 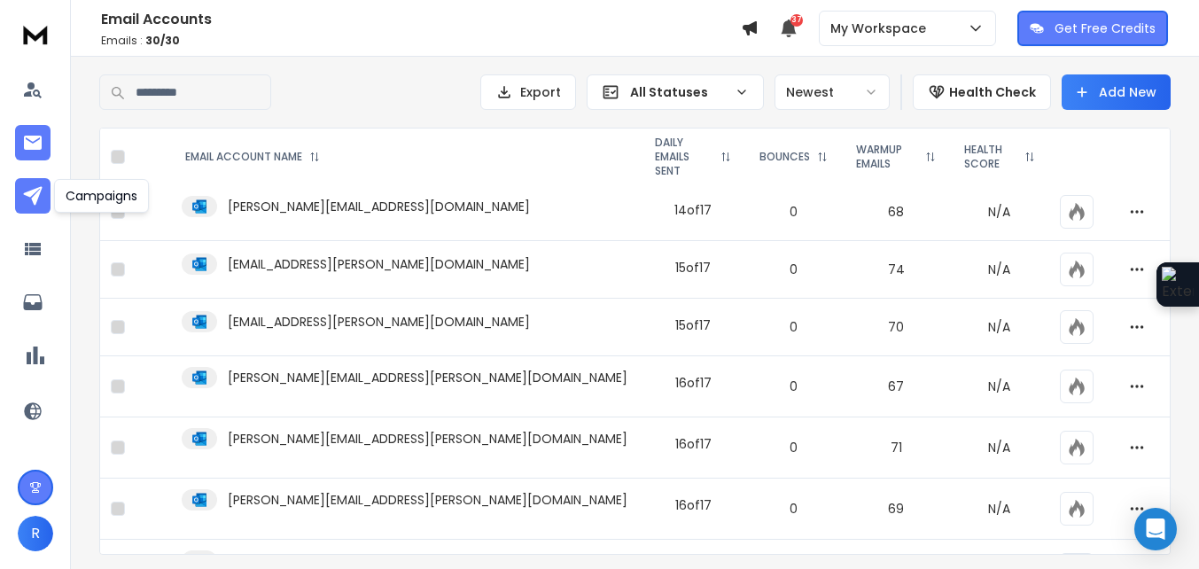 What do you see at coordinates (895, 448) in the screenshot?
I see `td: 71` at bounding box center [895, 448].